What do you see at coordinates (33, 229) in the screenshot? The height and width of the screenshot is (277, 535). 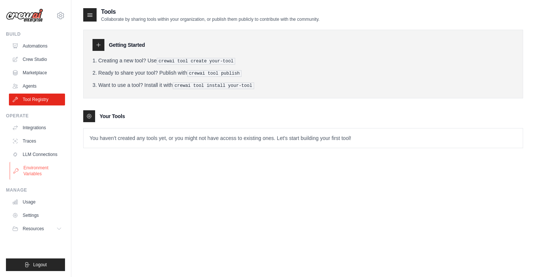 I see `span: Resources` at bounding box center [33, 229].